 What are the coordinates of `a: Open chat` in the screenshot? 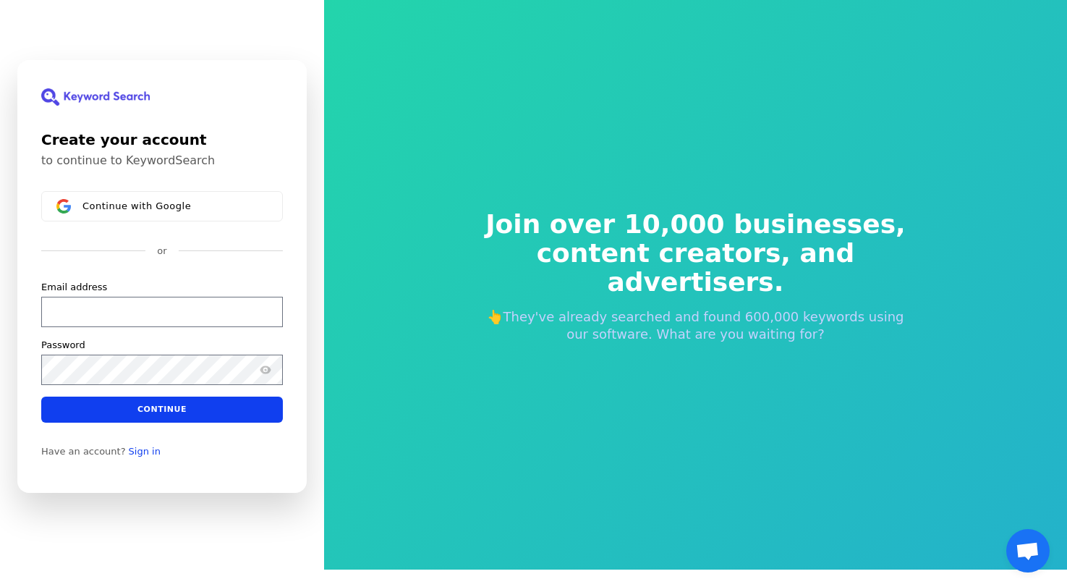 It's located at (1028, 550).